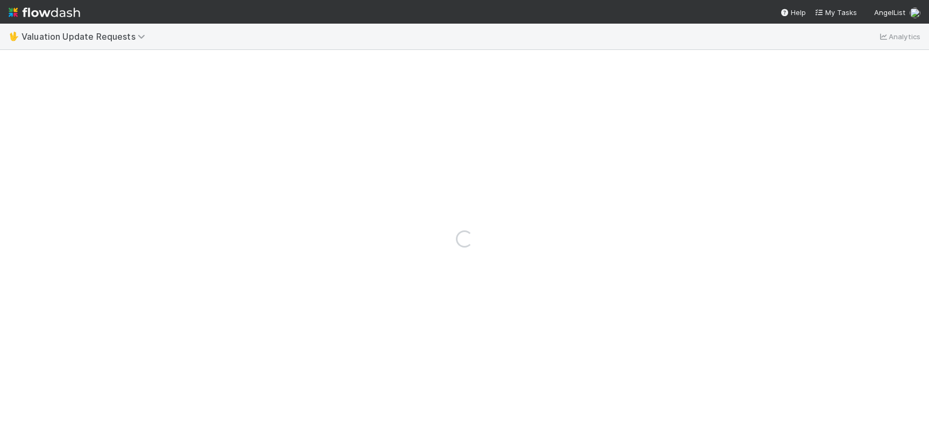 The height and width of the screenshot is (428, 929). Describe the element at coordinates (890, 12) in the screenshot. I see `span: AngelList` at that location.